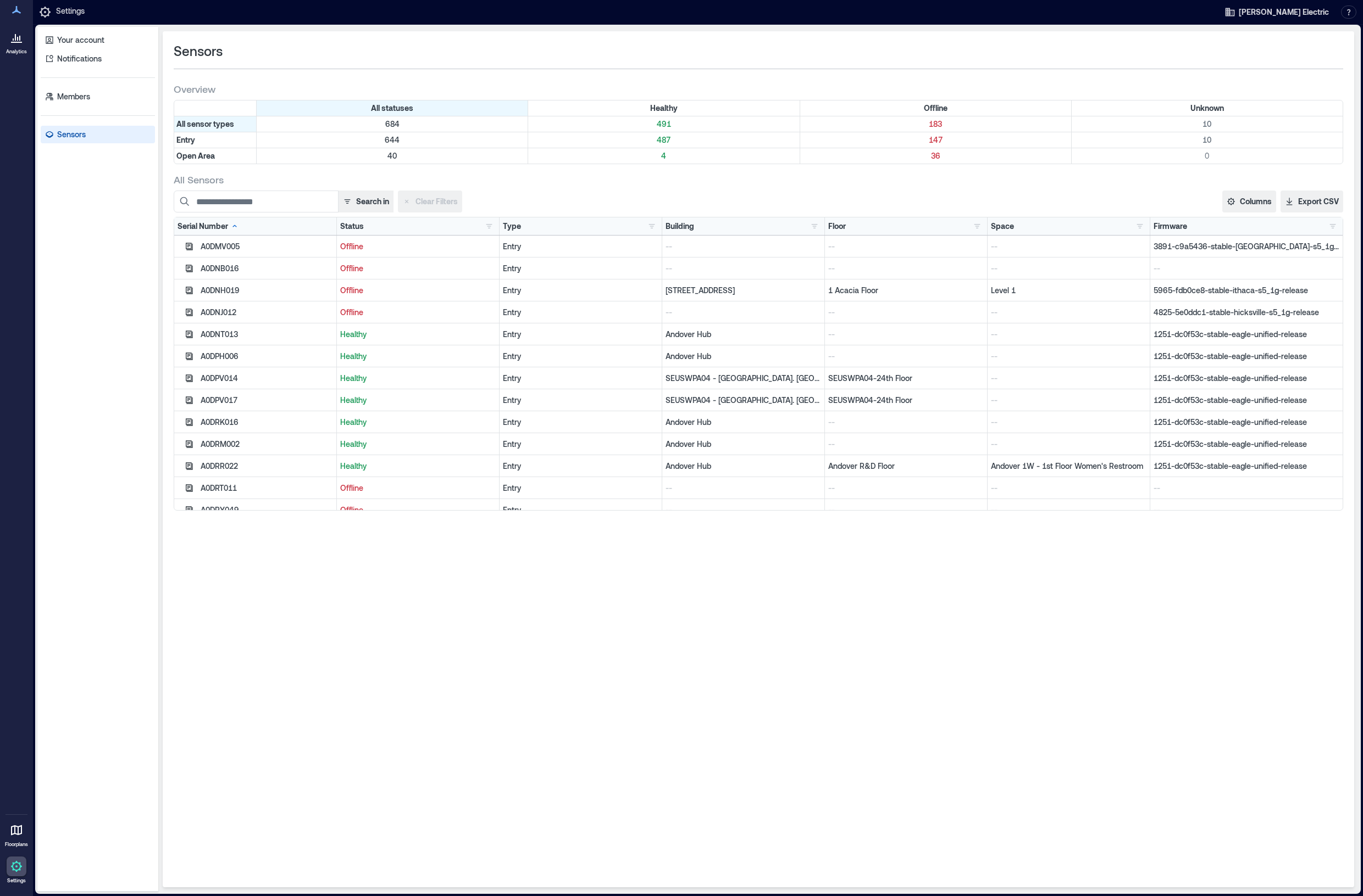  I want to click on div: Filter by Status: Offline, so click(935, 109).